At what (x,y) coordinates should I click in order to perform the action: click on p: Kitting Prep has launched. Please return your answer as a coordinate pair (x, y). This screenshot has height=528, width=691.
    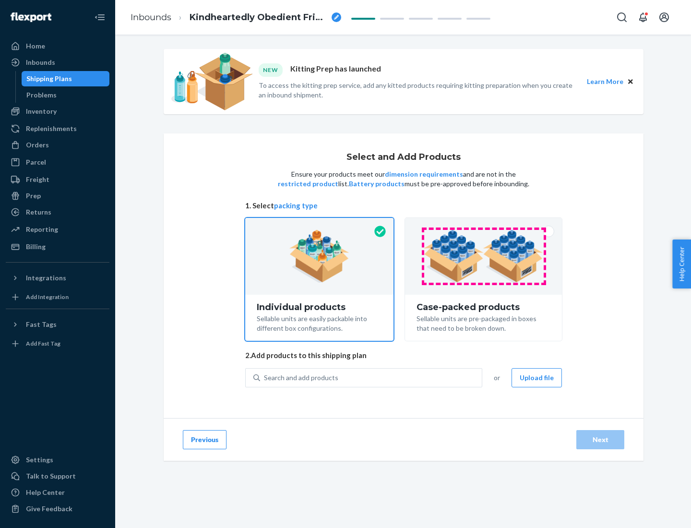
    Looking at the image, I should click on (336, 70).